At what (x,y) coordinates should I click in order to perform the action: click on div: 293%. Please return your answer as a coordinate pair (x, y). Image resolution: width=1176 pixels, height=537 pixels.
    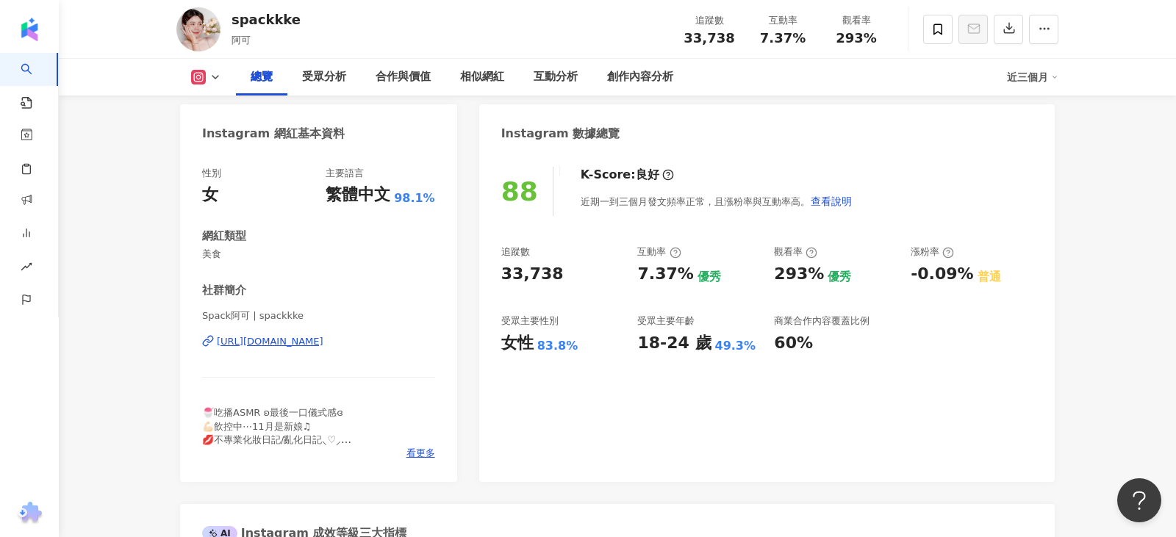
    Looking at the image, I should click on (799, 274).